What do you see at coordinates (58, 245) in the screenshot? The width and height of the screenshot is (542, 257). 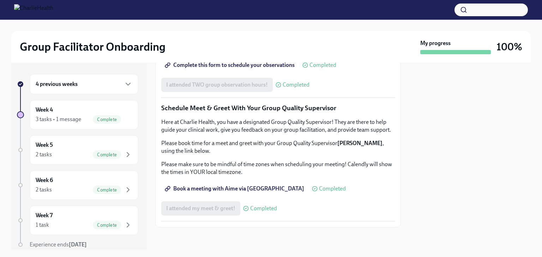 I see `span: Experience ends` at bounding box center [58, 245].